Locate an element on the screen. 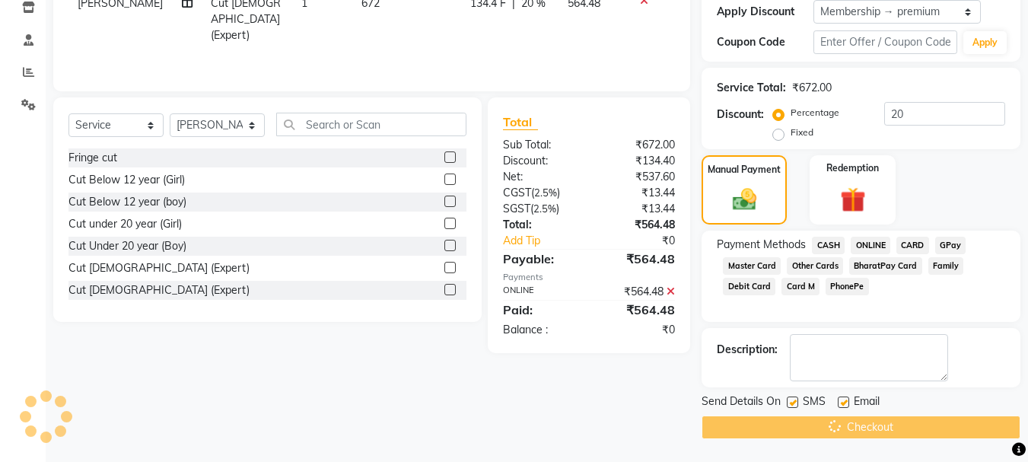  div: Service Total: is located at coordinates (751, 87).